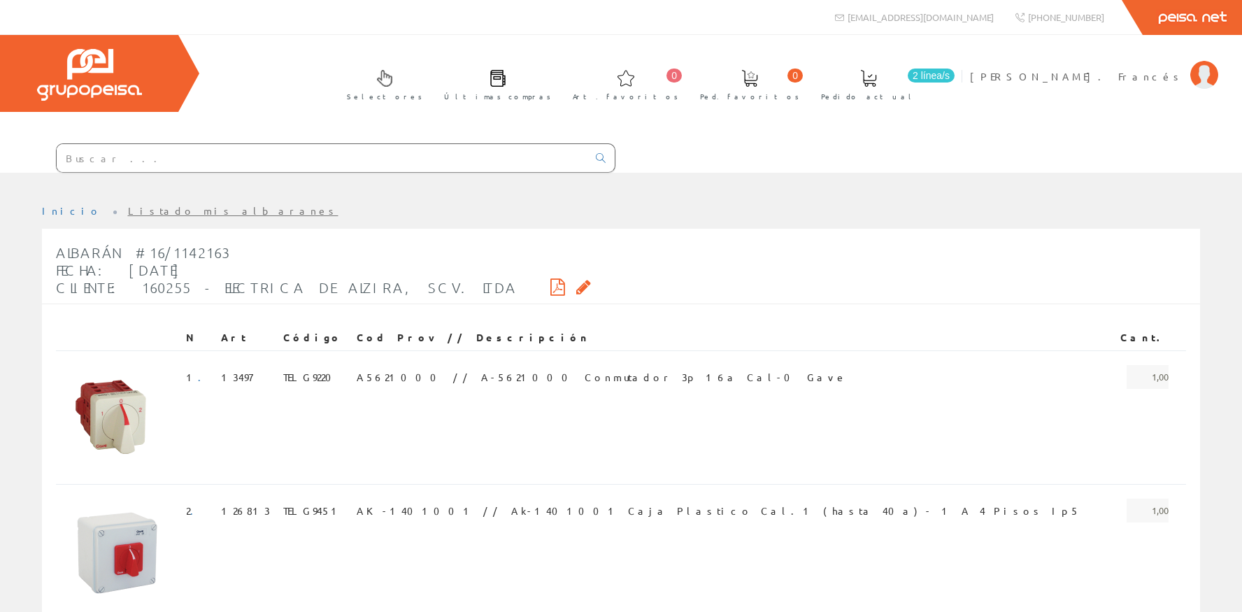 The image size is (1242, 612). Describe the element at coordinates (71, 210) in the screenshot. I see `a: Inicio` at that location.